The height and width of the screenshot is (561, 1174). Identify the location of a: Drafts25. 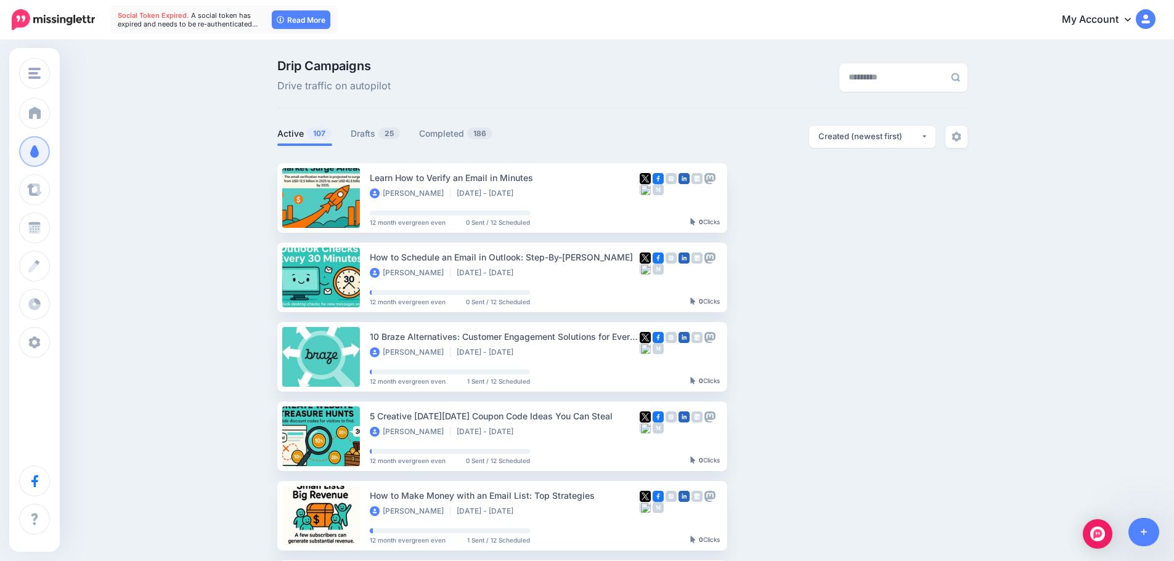
(375, 134).